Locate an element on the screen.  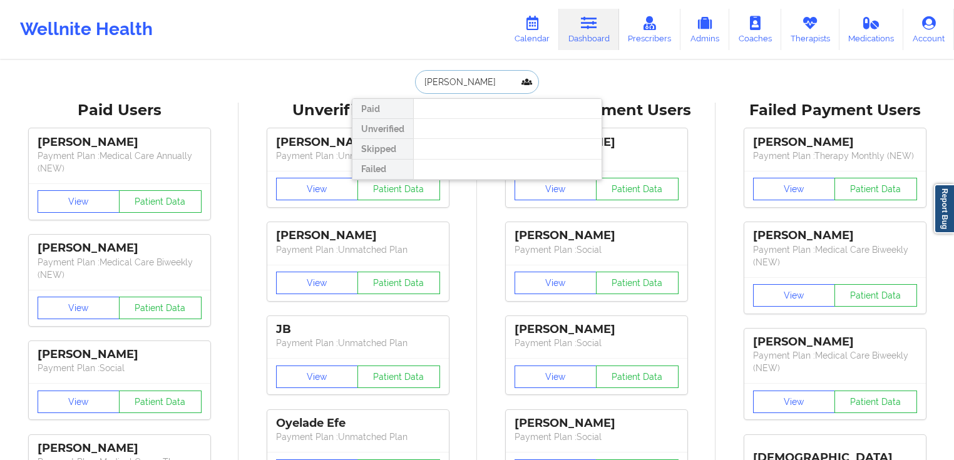
p: Payment Plan : Medical Care Annually (NEW) is located at coordinates (120, 162).